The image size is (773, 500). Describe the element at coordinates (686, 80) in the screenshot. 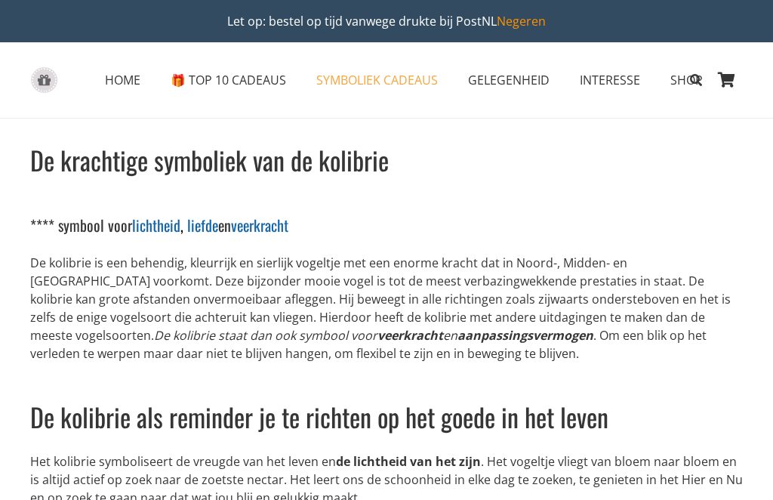

I see `span: SHOP` at that location.